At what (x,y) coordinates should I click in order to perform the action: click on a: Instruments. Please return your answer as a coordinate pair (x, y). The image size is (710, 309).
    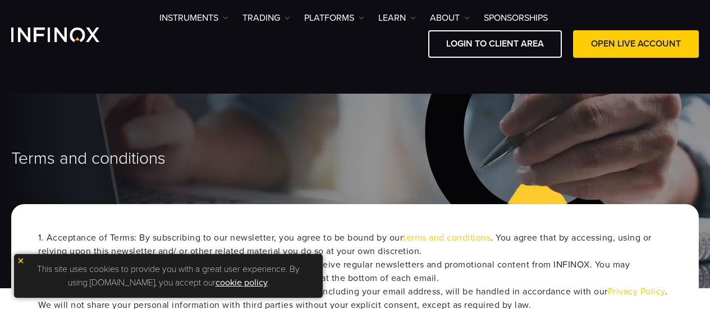
    Looking at the image, I should click on (194, 18).